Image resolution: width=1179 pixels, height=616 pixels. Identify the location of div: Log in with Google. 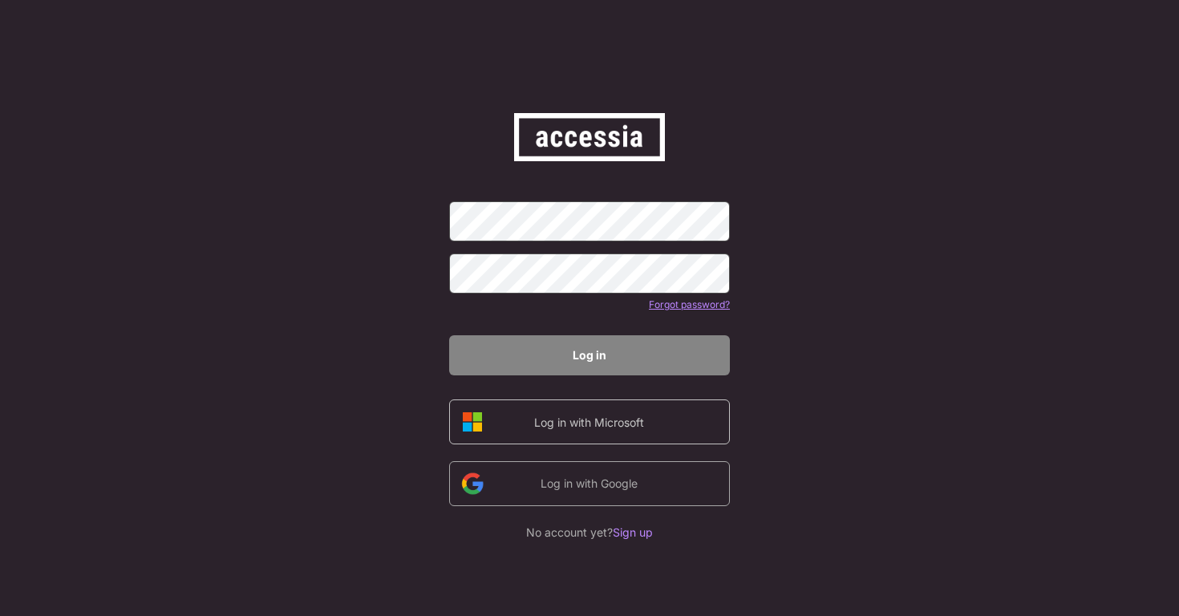
(589, 483).